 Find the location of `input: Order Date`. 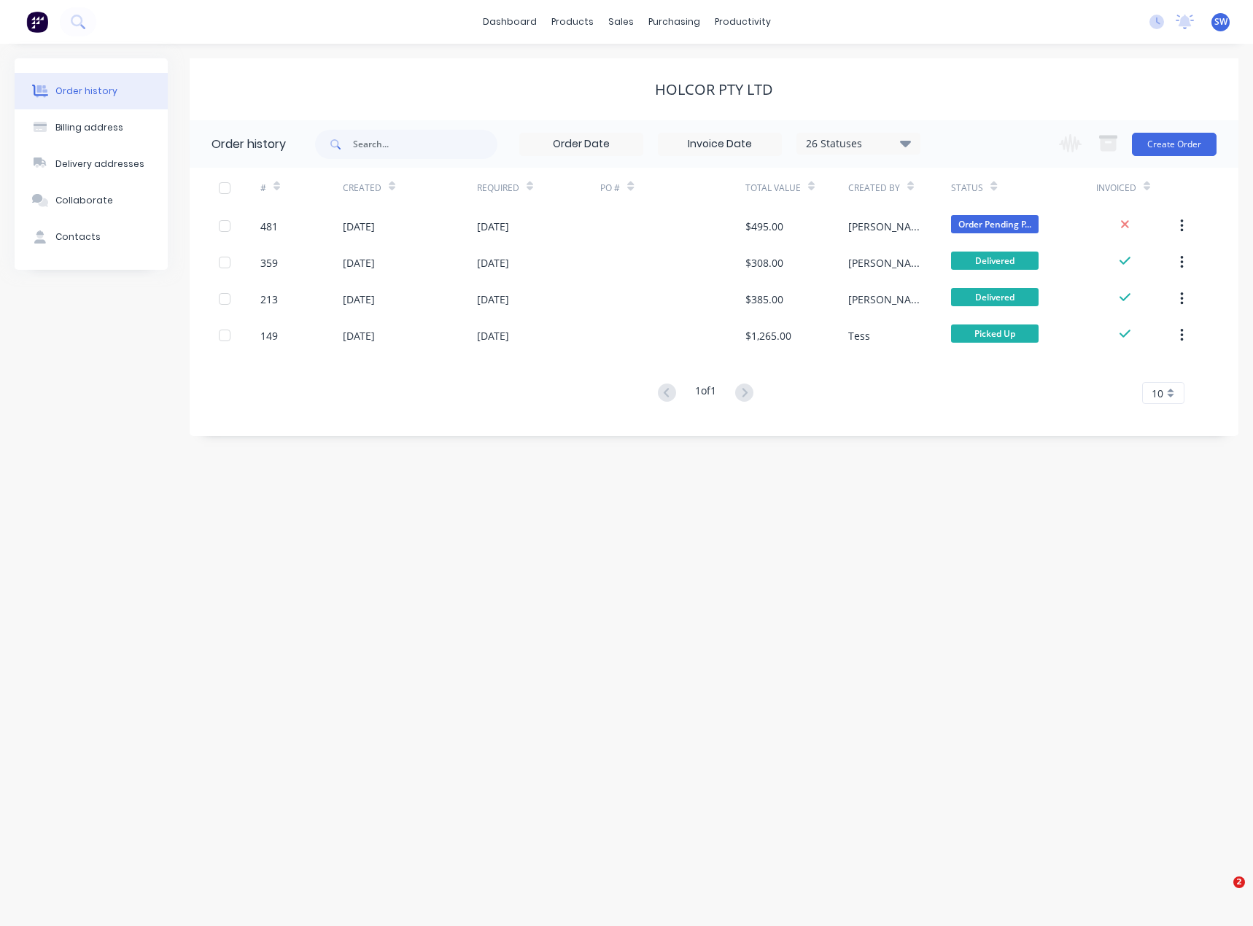

input: Order Date is located at coordinates (581, 144).